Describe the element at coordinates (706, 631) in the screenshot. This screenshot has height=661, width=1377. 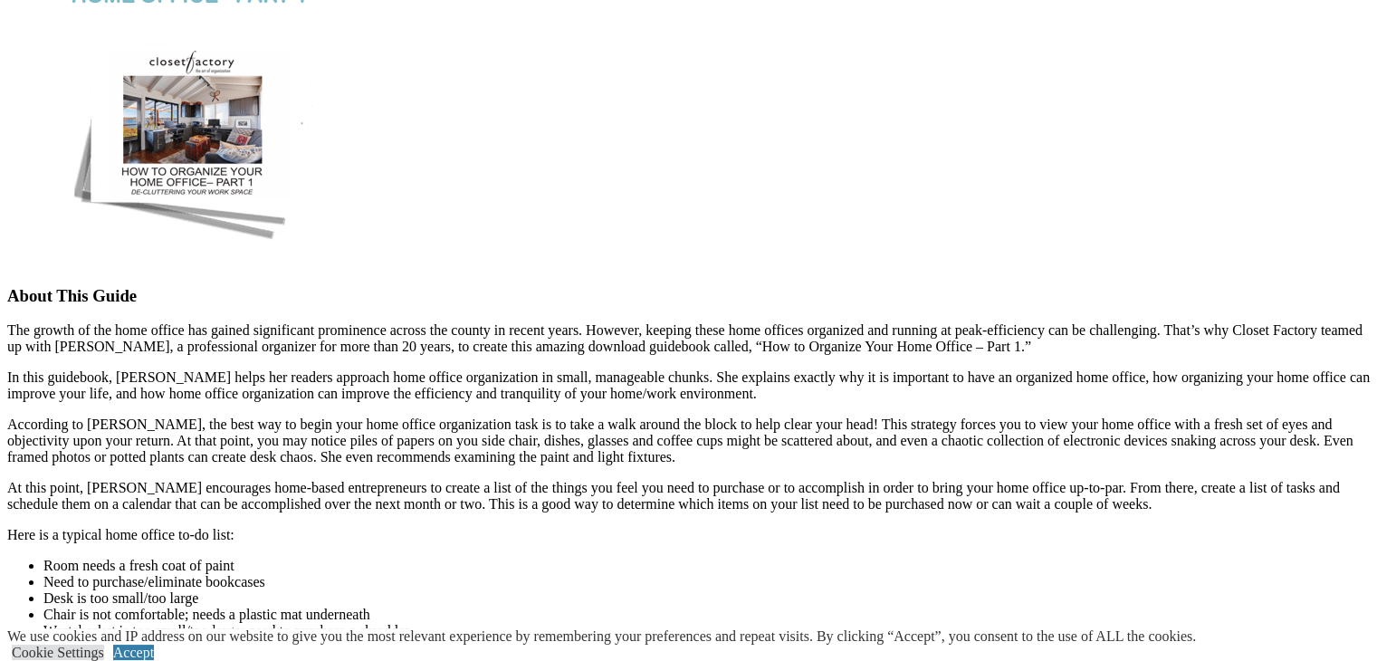
I see `li: Wastebasket is too small/too large; need to purchase a shredder` at that location.